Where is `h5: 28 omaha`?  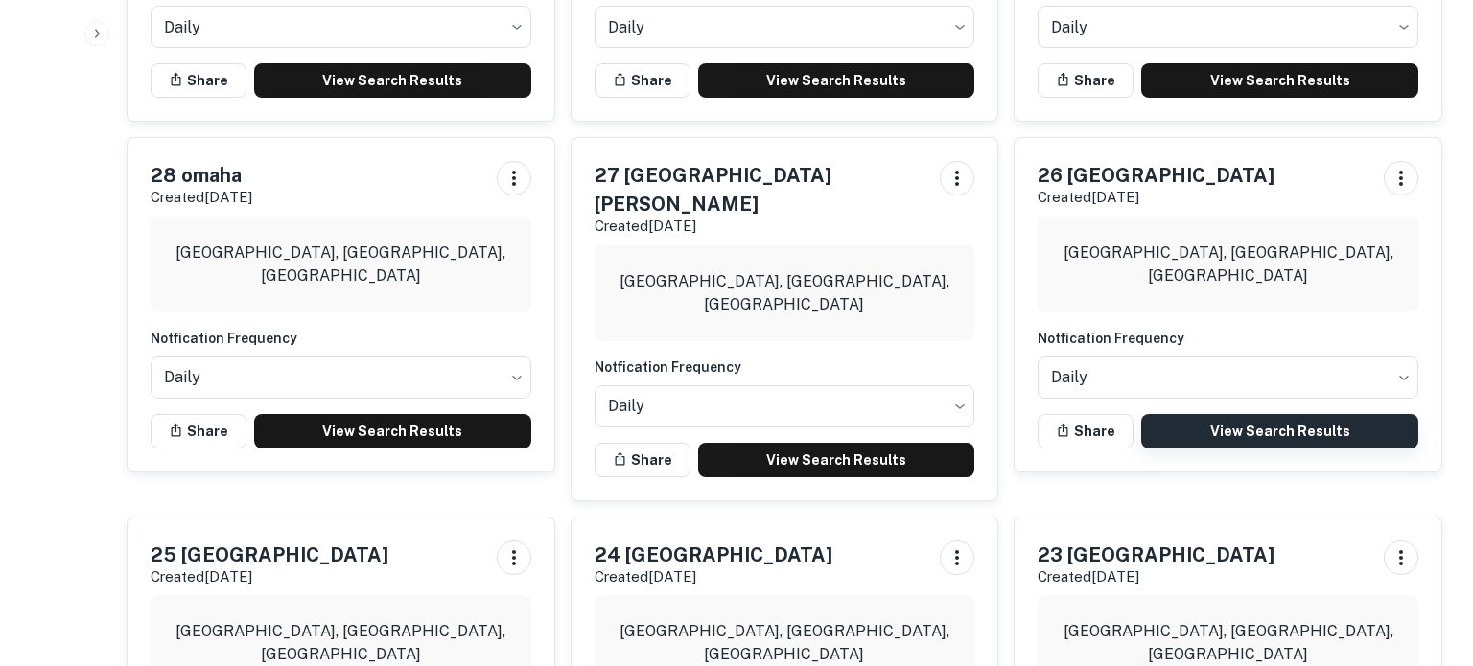 h5: 28 omaha is located at coordinates (201, 175).